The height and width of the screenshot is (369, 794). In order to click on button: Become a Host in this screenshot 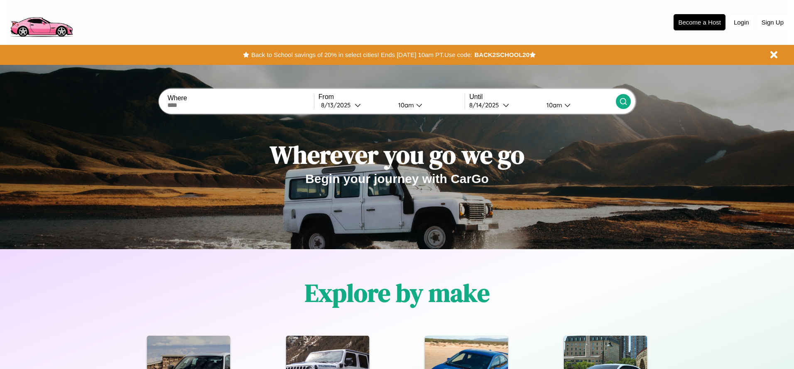, I will do `click(700, 22)`.